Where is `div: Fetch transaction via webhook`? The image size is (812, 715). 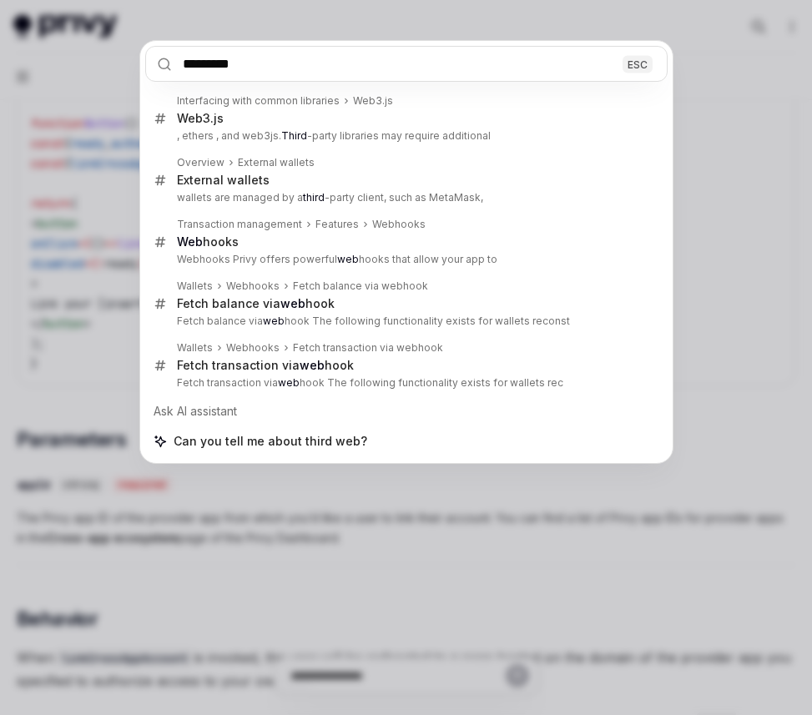 div: Fetch transaction via webhook is located at coordinates (368, 348).